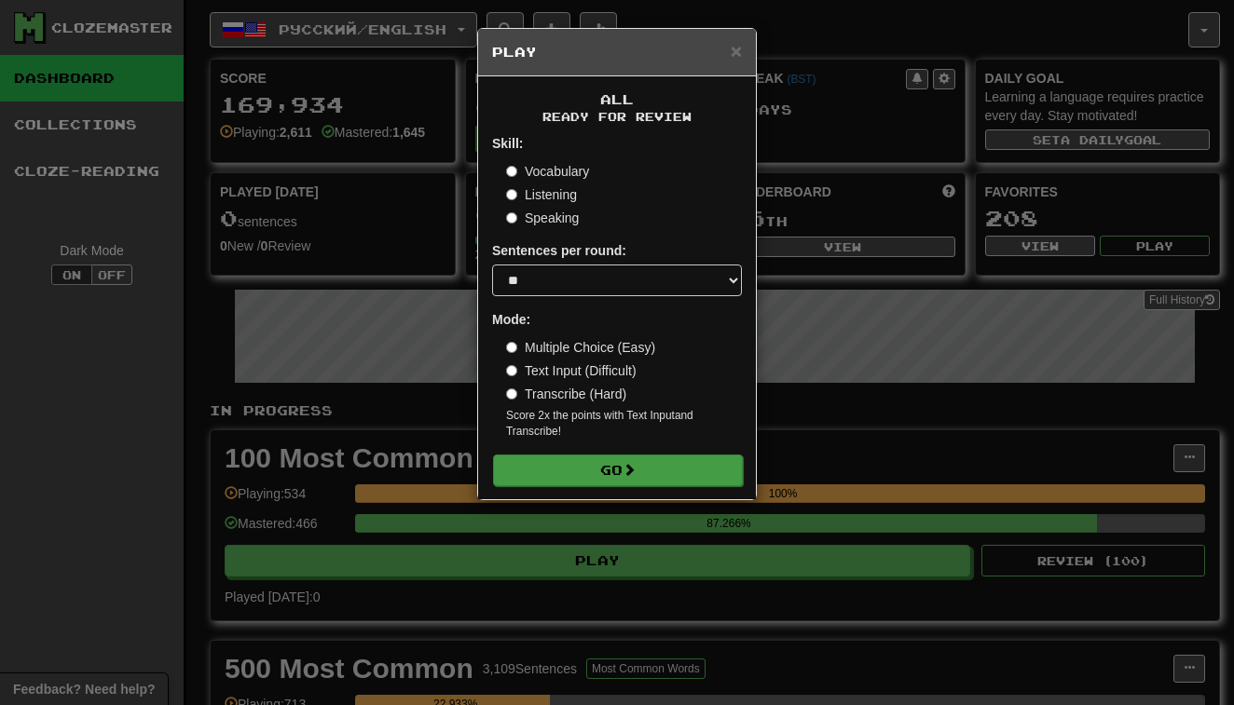 The image size is (1234, 705). Describe the element at coordinates (581, 348) in the screenshot. I see `label: Multiple Choice (Easy)` at that location.